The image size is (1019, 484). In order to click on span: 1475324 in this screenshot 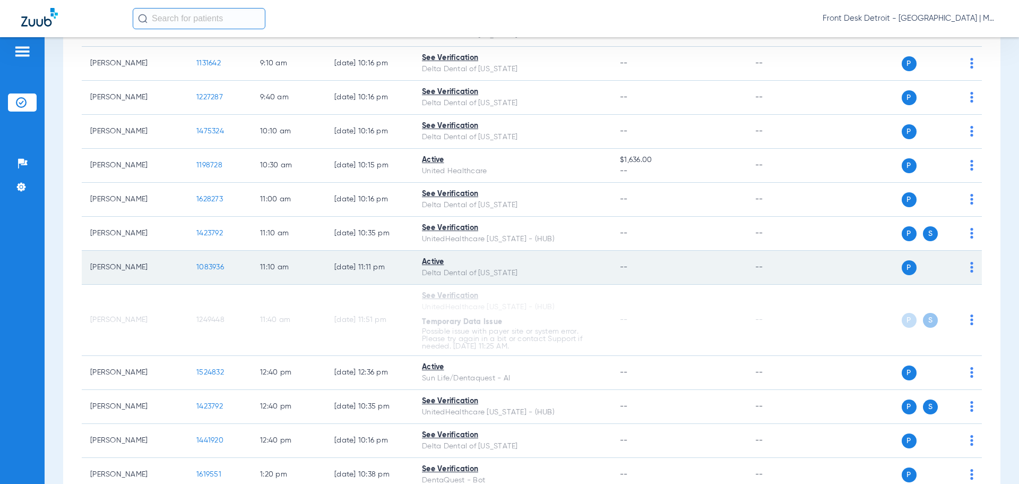, I will do `click(210, 131)`.